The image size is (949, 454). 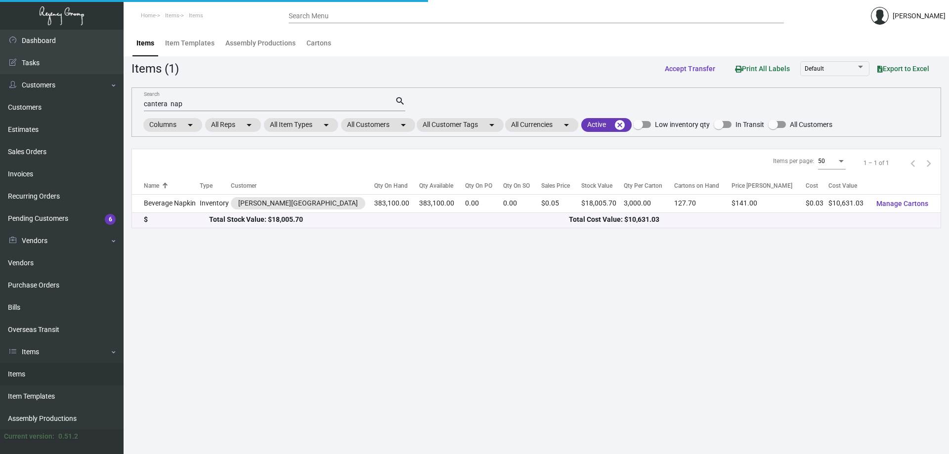 I want to click on button: Accept Transfer, so click(x=690, y=69).